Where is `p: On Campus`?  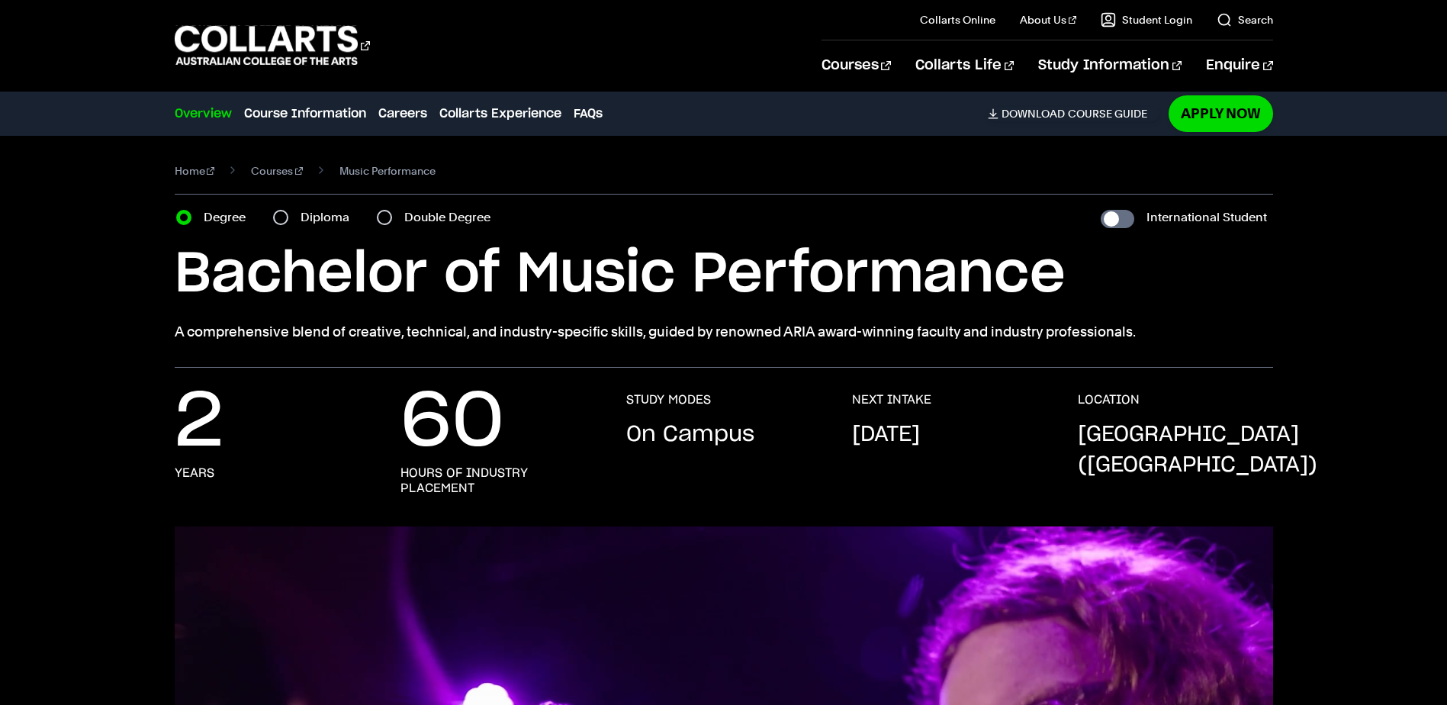
p: On Campus is located at coordinates (690, 435).